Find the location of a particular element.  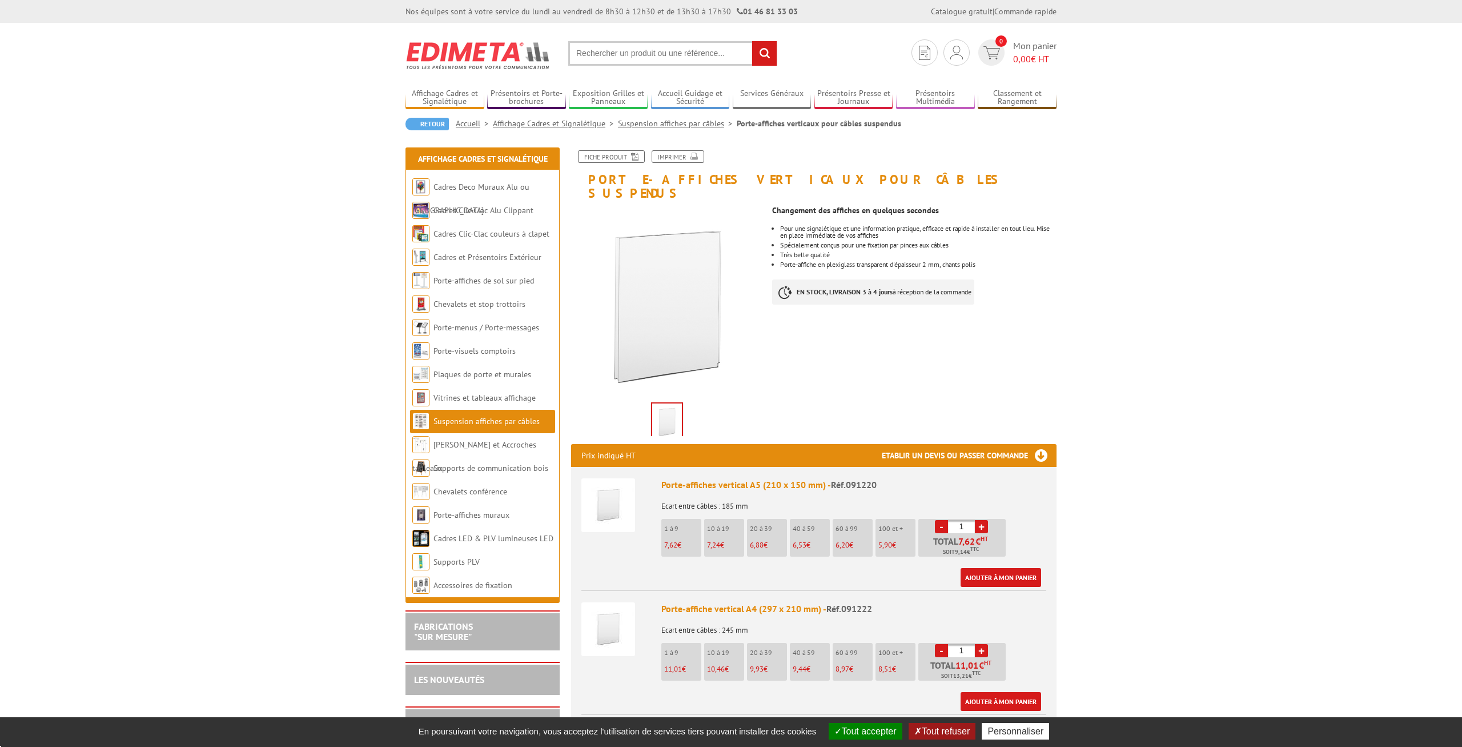

span: 6,53 is located at coordinates (800, 544).